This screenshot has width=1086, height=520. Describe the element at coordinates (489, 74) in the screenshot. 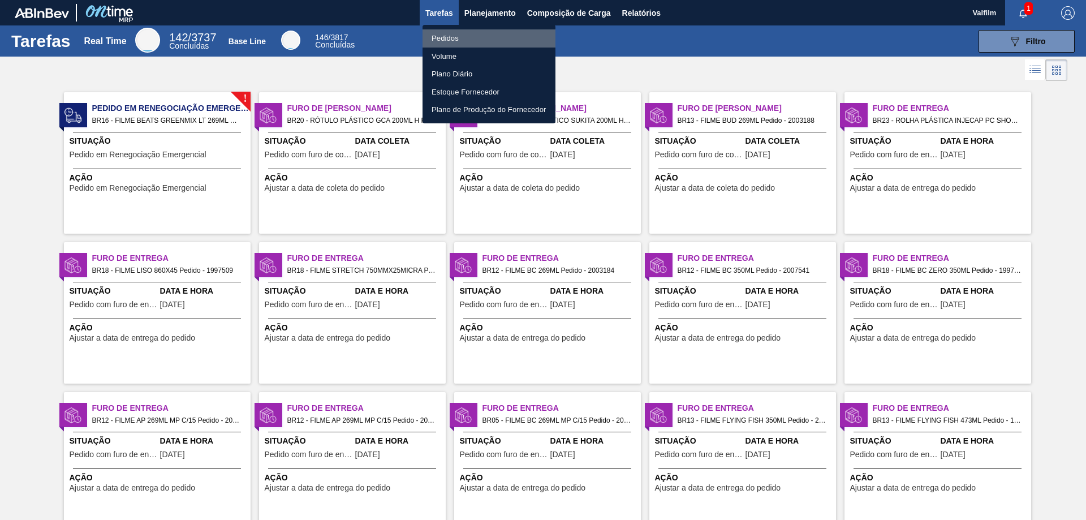

I see `li: Plano Diário` at that location.